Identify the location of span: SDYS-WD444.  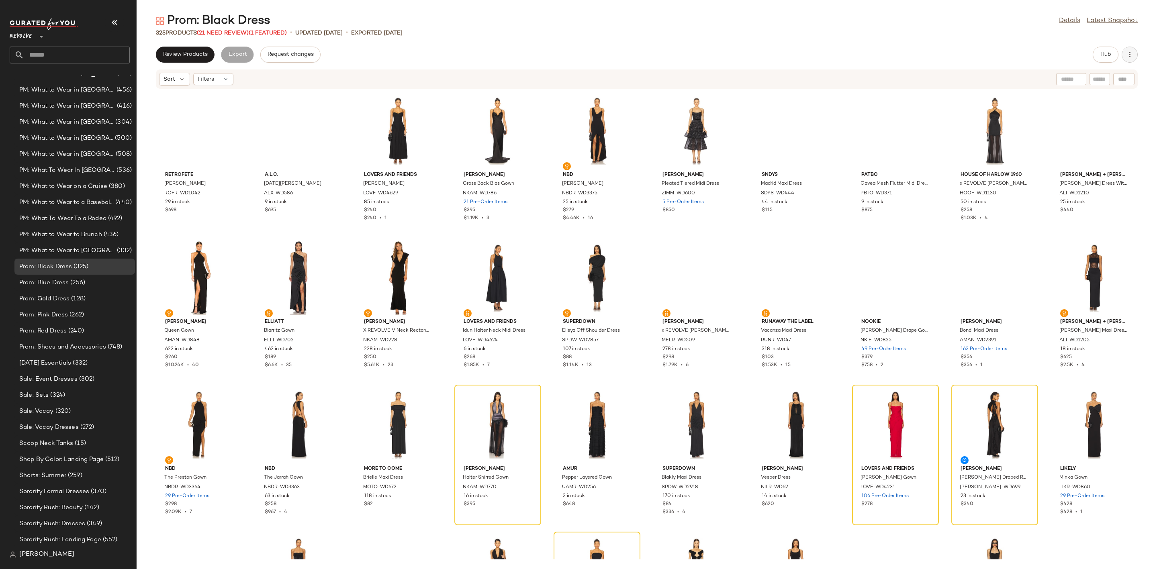
(777, 194).